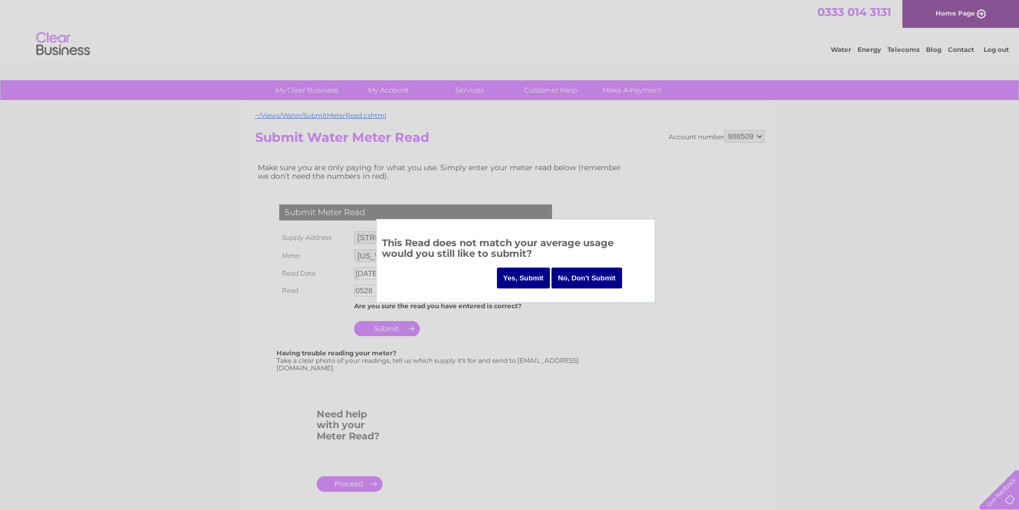  I want to click on h3: This Read does not match your average usage would you still like to submit?, so click(515, 250).